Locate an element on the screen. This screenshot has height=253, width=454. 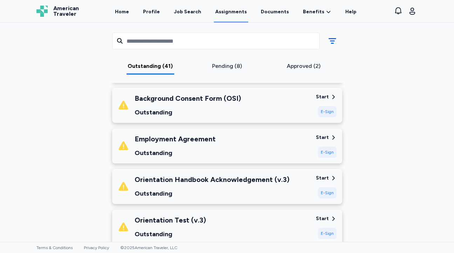
div: Orientation Test (v.3) is located at coordinates (170, 220).